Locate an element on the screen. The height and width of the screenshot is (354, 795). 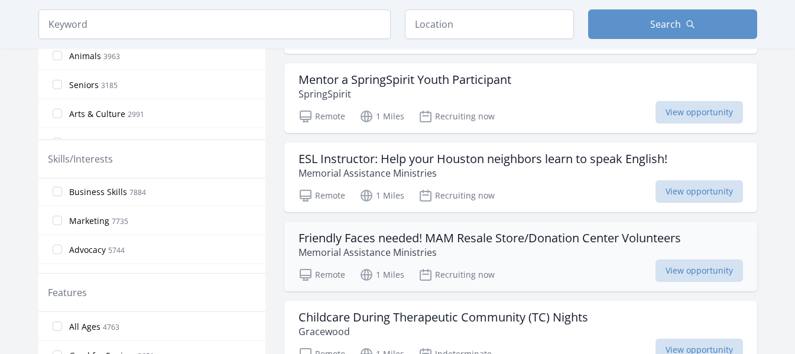
span: 3963 is located at coordinates (112, 56).